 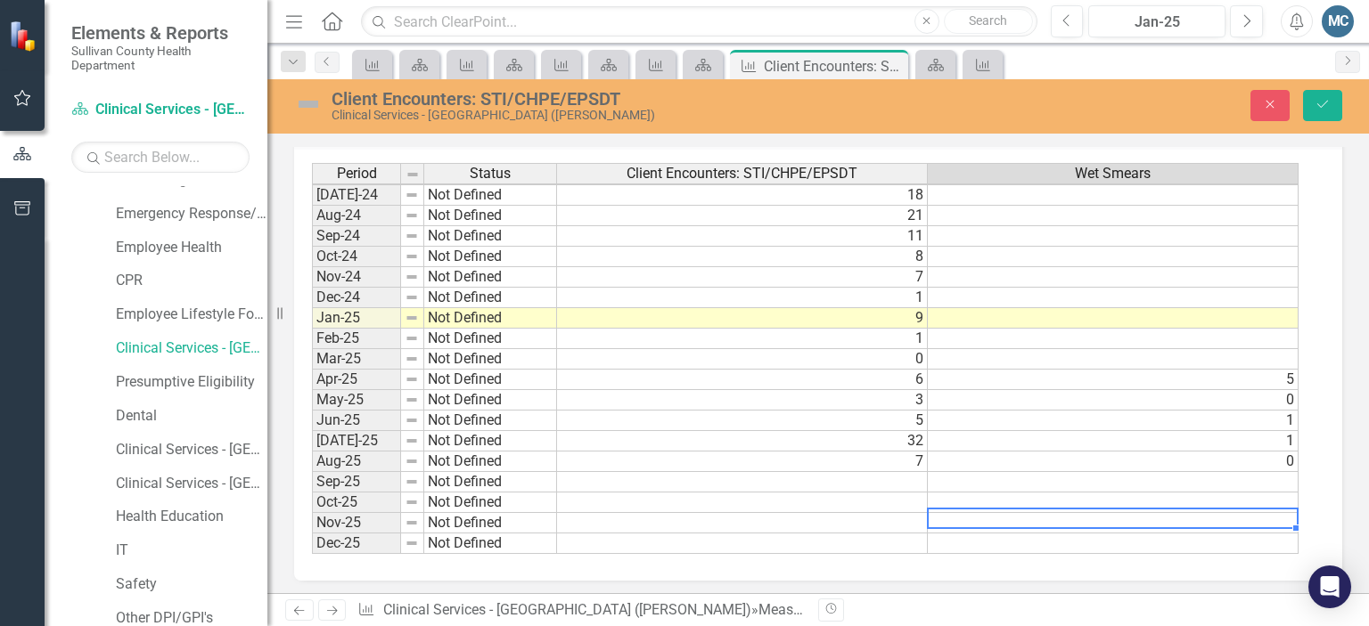 What do you see at coordinates (192, 315) in the screenshot?
I see `a: Employee Lifestyle Focus` at bounding box center [192, 315].